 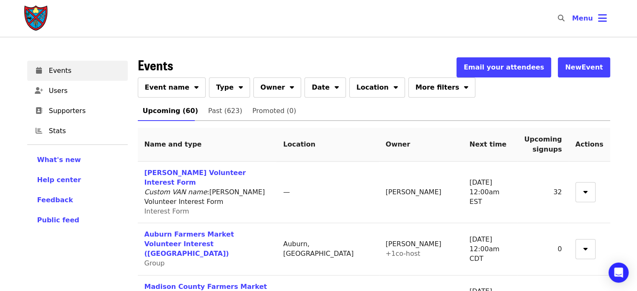 What do you see at coordinates (225, 111) in the screenshot?
I see `a: Past (623)` at bounding box center [225, 111].